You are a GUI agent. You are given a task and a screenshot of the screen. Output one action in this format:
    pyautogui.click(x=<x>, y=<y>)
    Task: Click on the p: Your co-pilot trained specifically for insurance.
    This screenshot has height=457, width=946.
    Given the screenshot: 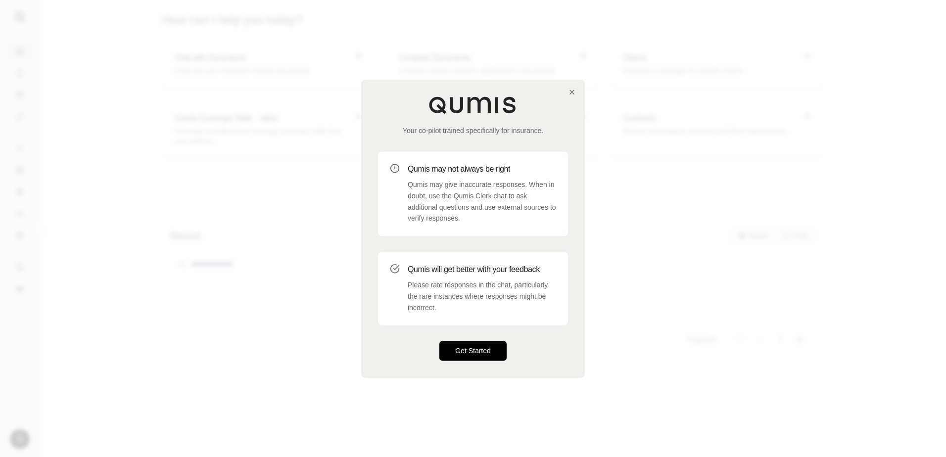 What is the action you would take?
    pyautogui.click(x=473, y=131)
    